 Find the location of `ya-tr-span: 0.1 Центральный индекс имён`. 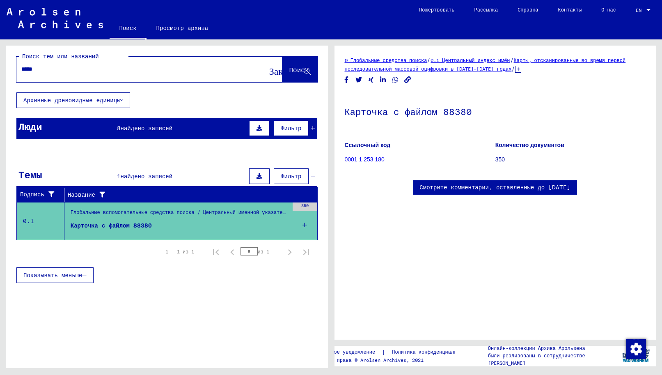

ya-tr-span: 0.1 Центральный индекс имён is located at coordinates (470, 60).